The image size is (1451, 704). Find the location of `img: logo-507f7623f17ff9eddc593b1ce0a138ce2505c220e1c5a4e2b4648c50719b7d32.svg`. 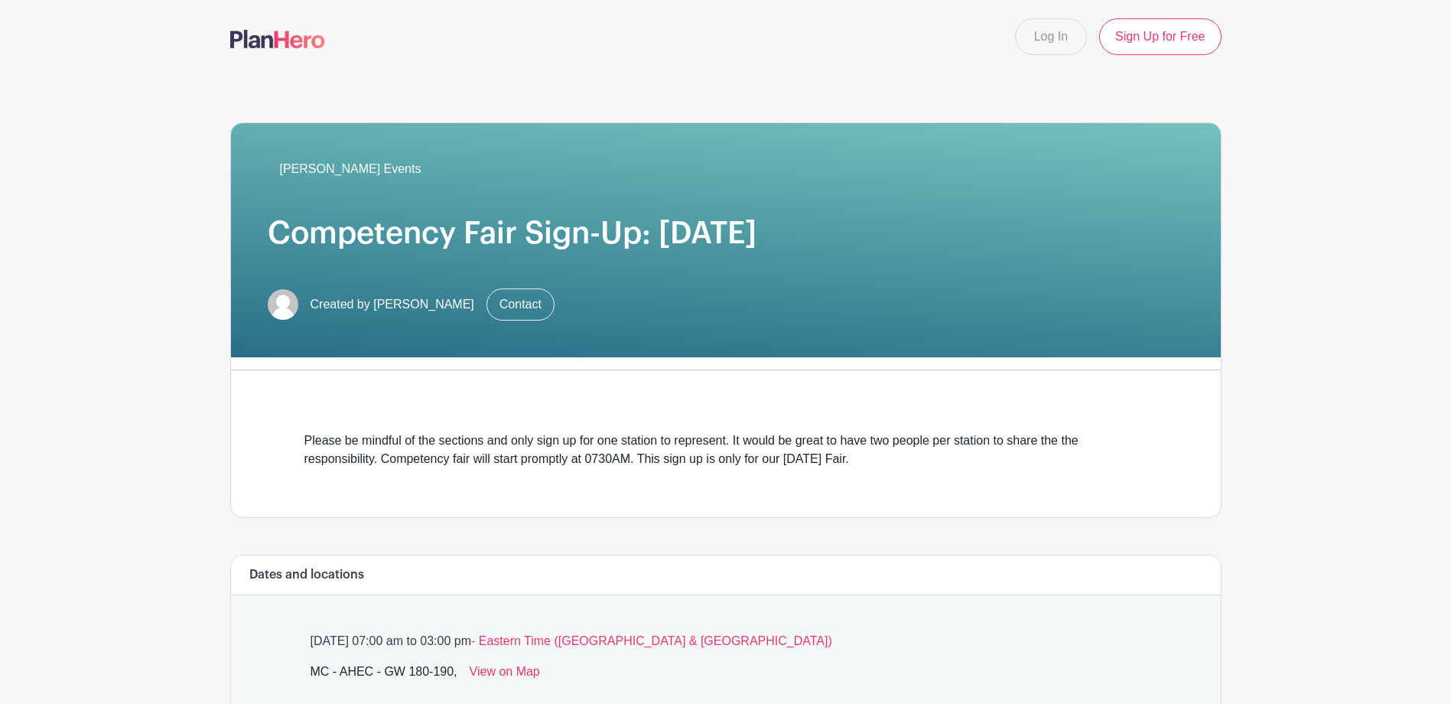

img: logo-507f7623f17ff9eddc593b1ce0a138ce2505c220e1c5a4e2b4648c50719b7d32.svg is located at coordinates (278, 39).